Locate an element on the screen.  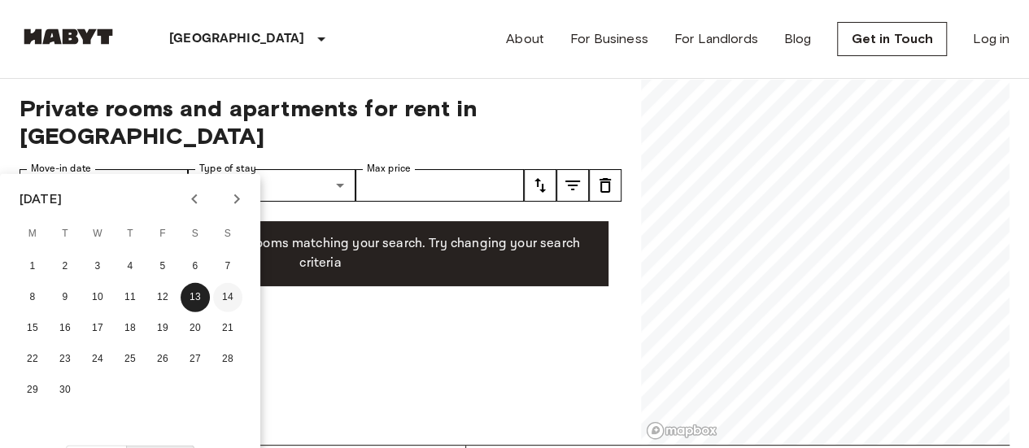
button: Next month is located at coordinates (237, 199).